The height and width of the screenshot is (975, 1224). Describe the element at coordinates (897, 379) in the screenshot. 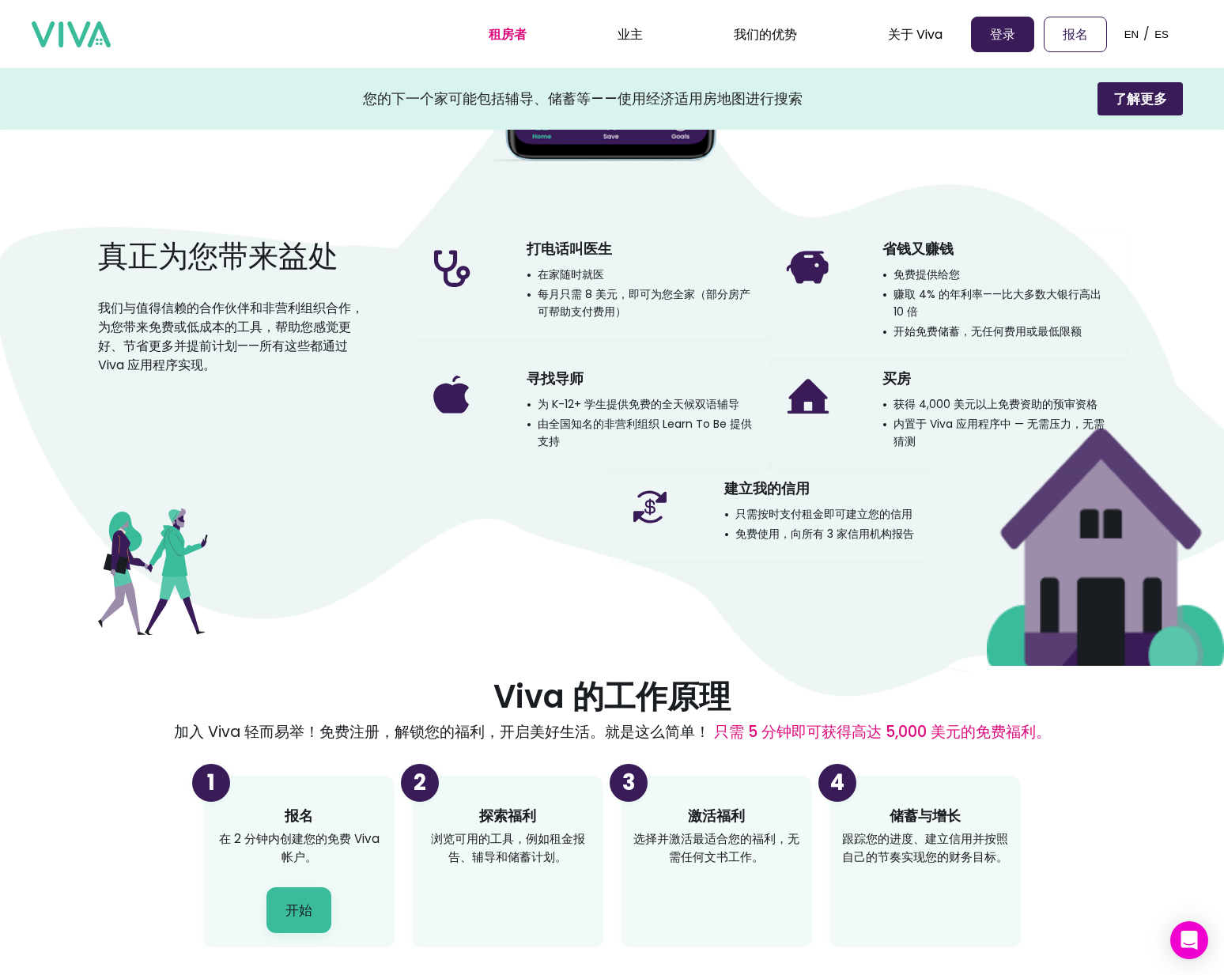

I see `font: 买房` at that location.